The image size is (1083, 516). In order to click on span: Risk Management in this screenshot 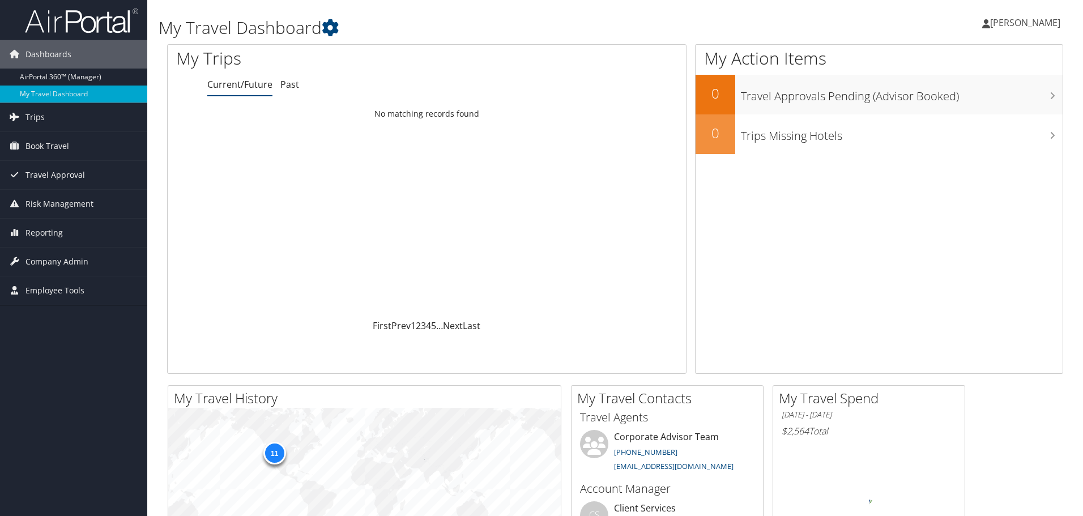, I will do `click(59, 204)`.